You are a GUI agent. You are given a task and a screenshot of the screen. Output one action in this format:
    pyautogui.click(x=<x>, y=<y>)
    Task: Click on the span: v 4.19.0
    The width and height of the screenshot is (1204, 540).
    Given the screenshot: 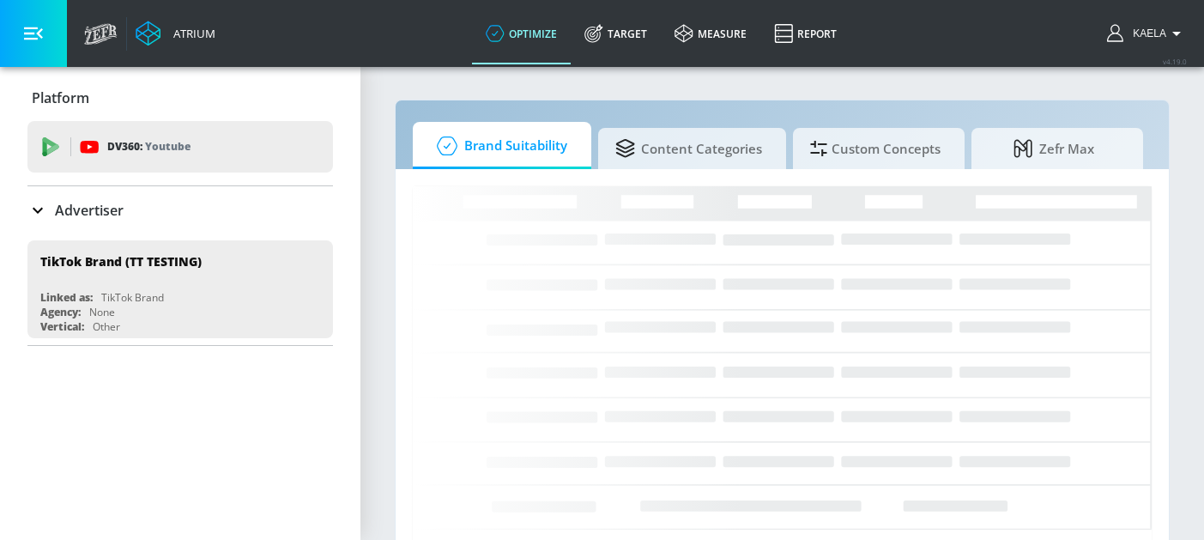 What is the action you would take?
    pyautogui.click(x=1175, y=61)
    